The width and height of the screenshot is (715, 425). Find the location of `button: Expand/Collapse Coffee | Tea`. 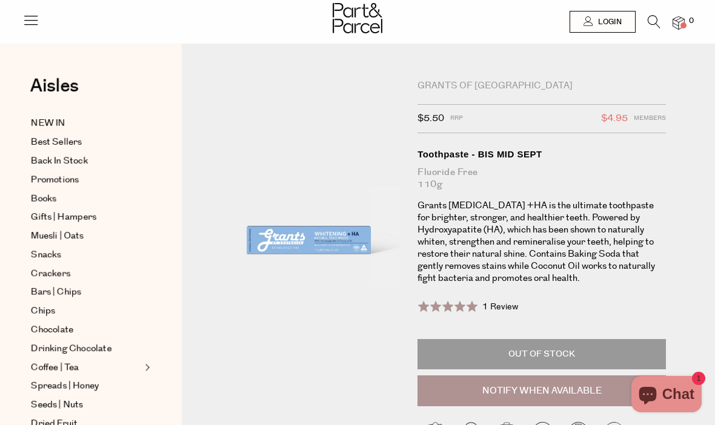

button: Expand/Collapse Coffee | Tea is located at coordinates (146, 368).